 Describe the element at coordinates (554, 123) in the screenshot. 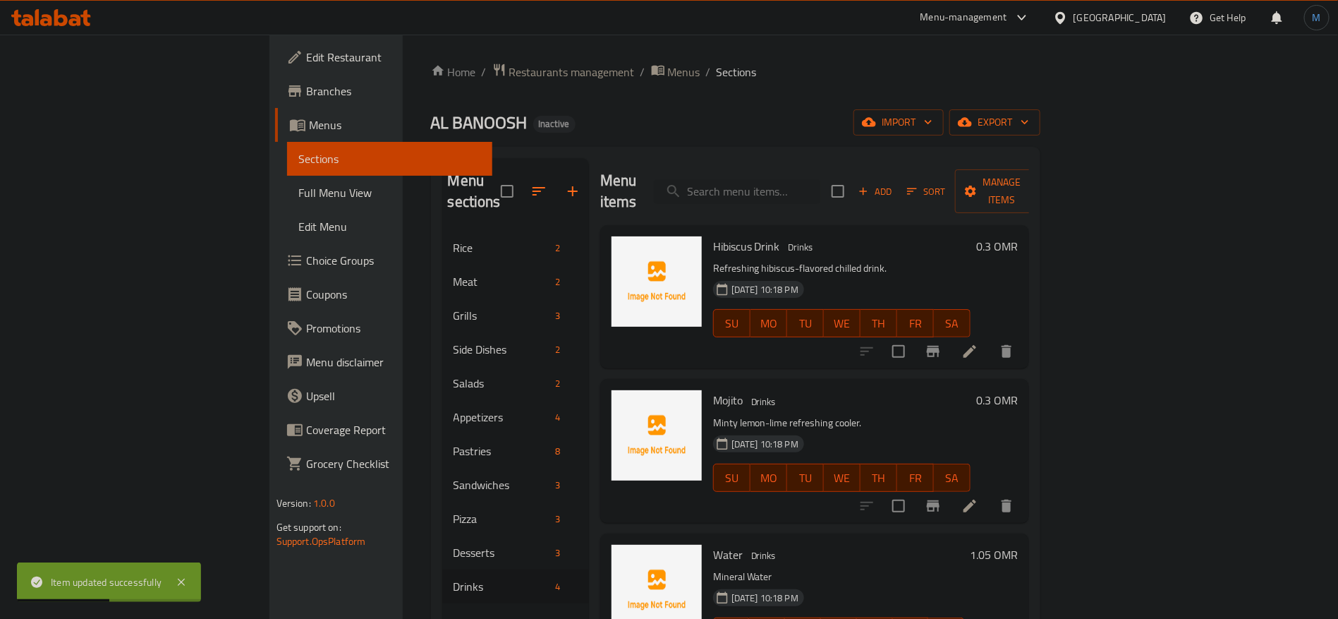

I see `span: Inactive` at that location.